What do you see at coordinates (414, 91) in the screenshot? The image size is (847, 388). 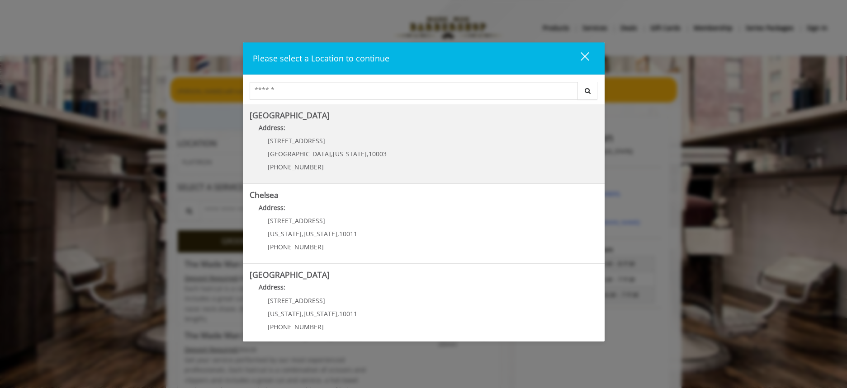 I see `input: Search Center` at bounding box center [414, 91].